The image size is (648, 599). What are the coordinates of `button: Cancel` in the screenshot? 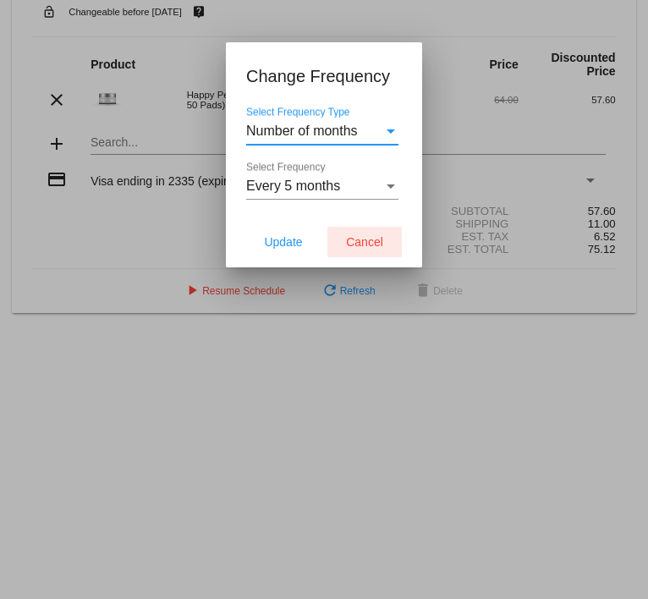 It's located at (365, 242).